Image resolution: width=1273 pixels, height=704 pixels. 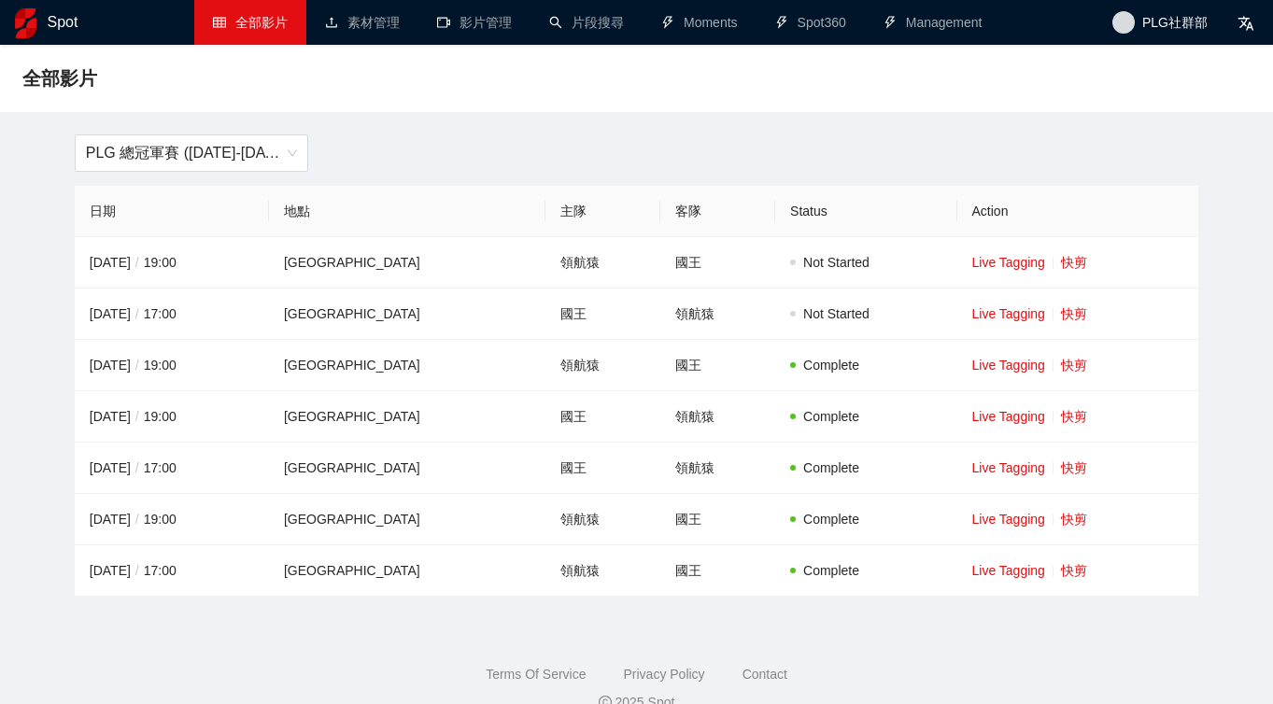 I want to click on span: table, so click(x=219, y=22).